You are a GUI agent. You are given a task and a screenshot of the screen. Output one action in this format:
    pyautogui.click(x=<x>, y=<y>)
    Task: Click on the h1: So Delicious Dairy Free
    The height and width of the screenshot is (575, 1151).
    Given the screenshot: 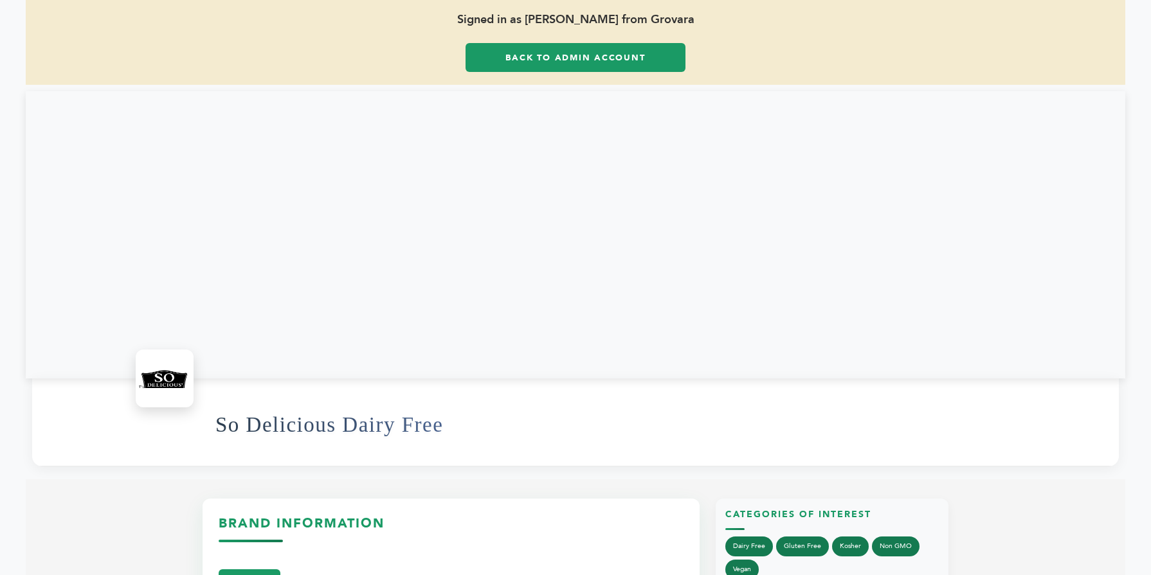 What is the action you would take?
    pyautogui.click(x=329, y=425)
    